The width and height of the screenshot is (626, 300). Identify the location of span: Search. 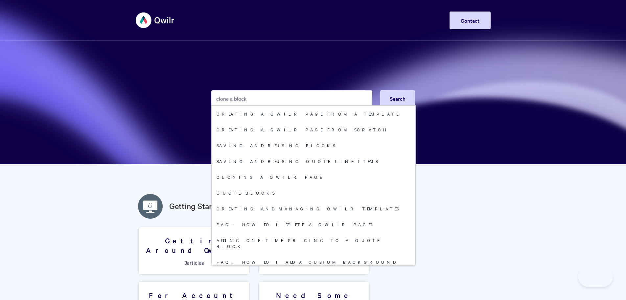
(398, 98).